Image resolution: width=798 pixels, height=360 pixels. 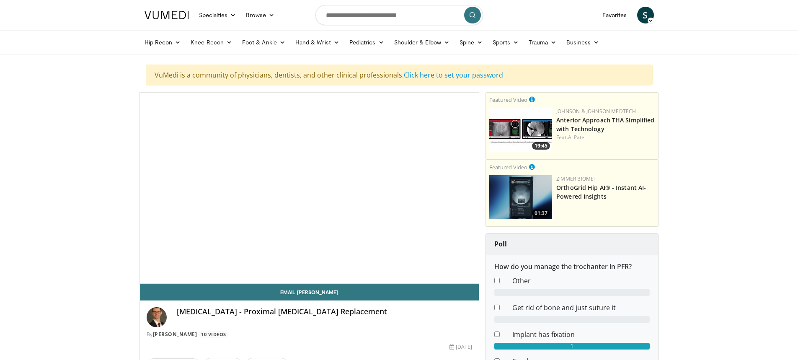 What do you see at coordinates (581, 334) in the screenshot?
I see `dd: Implant has fixation` at bounding box center [581, 334].